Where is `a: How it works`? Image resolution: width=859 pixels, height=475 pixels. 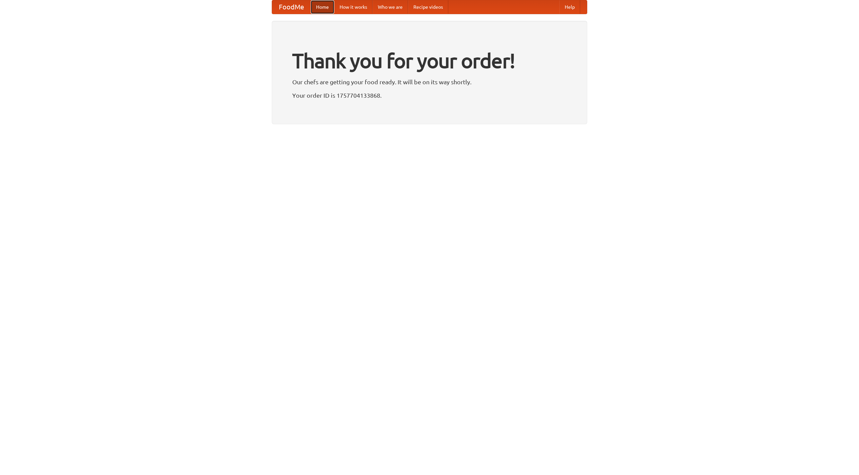
a: How it works is located at coordinates (353, 7).